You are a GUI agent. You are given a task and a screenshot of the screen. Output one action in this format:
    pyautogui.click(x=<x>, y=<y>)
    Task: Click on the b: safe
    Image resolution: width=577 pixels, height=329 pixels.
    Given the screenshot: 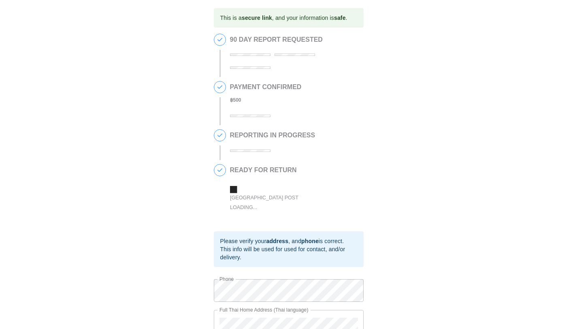 What is the action you would take?
    pyautogui.click(x=340, y=18)
    